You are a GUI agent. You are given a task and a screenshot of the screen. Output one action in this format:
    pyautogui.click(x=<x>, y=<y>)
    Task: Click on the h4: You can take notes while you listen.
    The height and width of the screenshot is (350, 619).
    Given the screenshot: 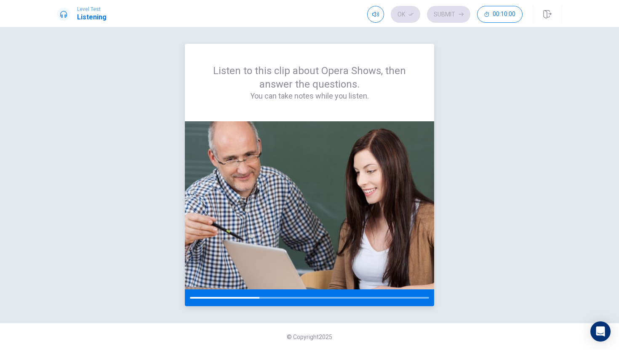 What is the action you would take?
    pyautogui.click(x=310, y=96)
    